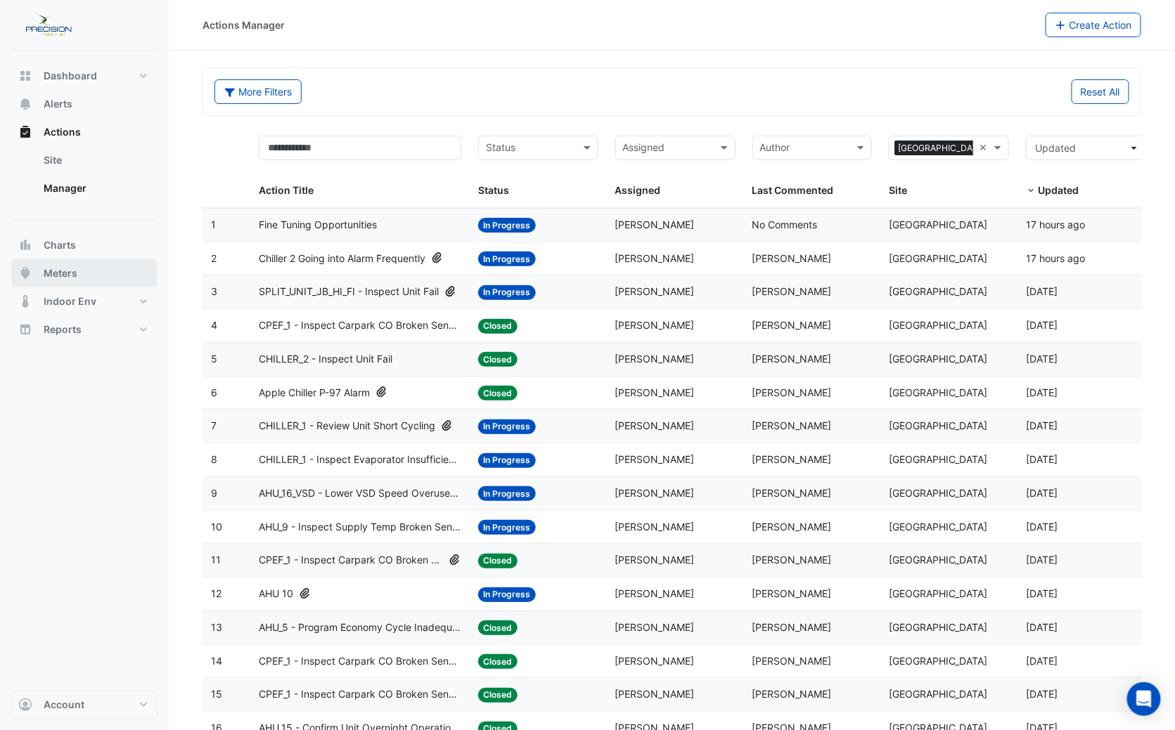  Describe the element at coordinates (62, 132) in the screenshot. I see `span: Actions` at that location.